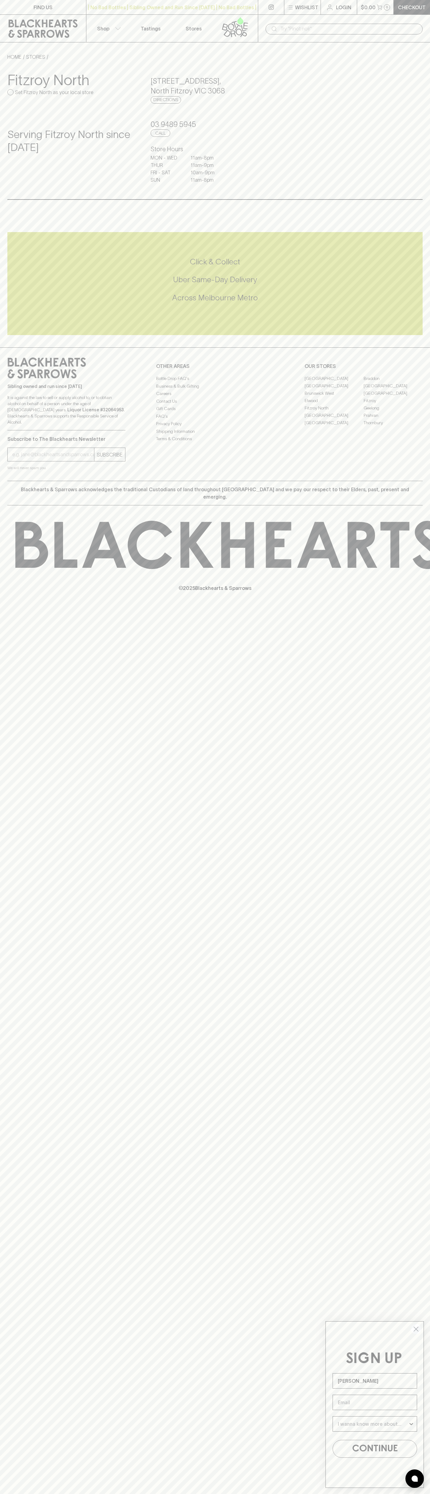  What do you see at coordinates (375, 1404) in the screenshot?
I see `div: FLYOUT Form` at bounding box center [375, 1404].